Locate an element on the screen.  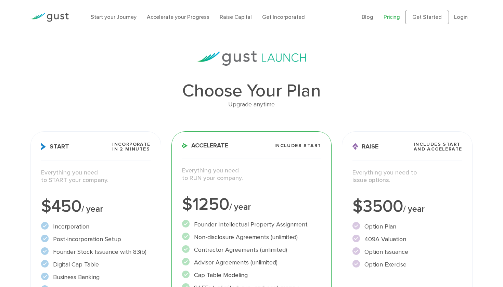
img: gust-launch-logos.svg is located at coordinates (252, 59).